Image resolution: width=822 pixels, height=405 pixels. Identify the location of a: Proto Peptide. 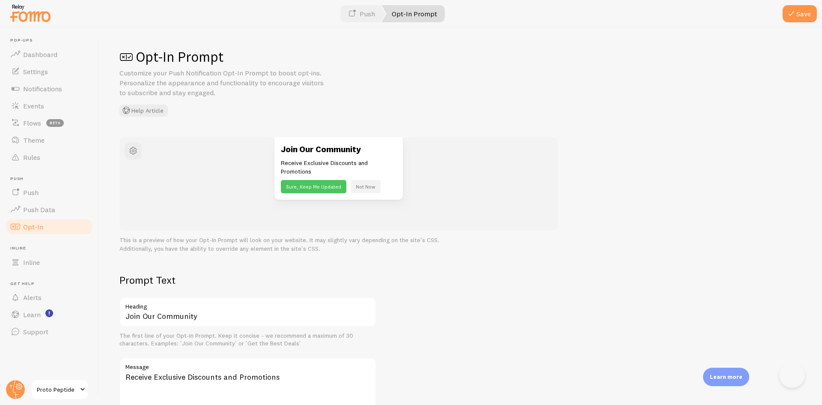
(60, 389).